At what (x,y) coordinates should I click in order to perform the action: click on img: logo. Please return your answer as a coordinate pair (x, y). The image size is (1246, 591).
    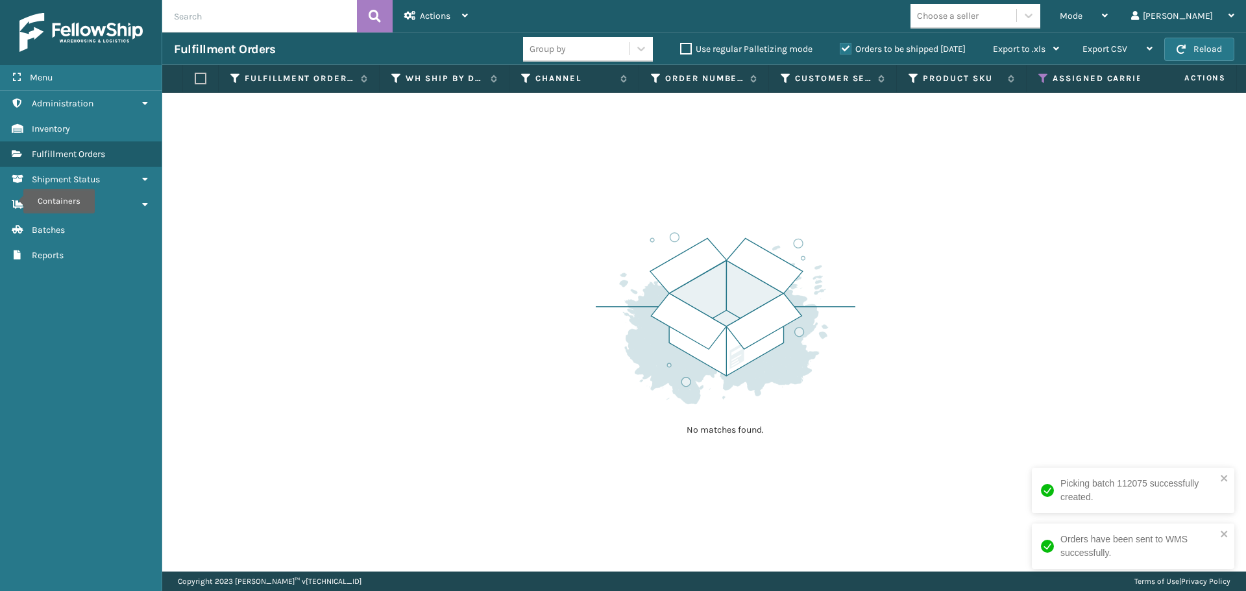
    Looking at the image, I should click on (81, 32).